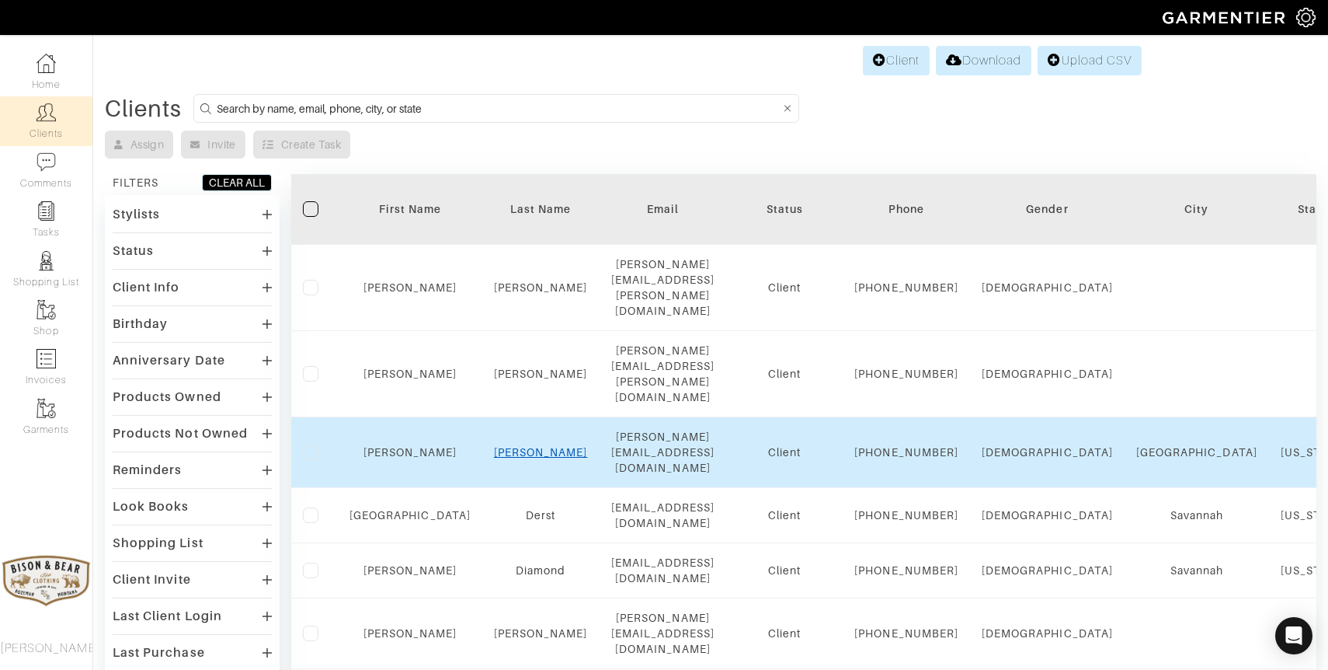 The image size is (1328, 670). Describe the element at coordinates (143, 109) in the screenshot. I see `div: Clients` at that location.